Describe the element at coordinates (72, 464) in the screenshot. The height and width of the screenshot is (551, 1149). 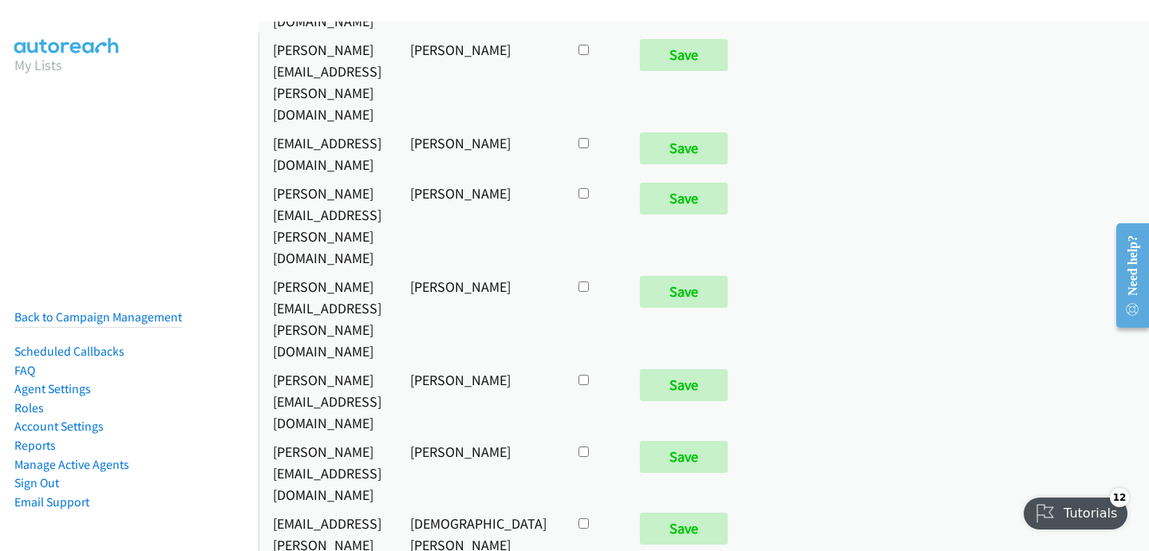
I see `a: Manage Active Agents` at that location.